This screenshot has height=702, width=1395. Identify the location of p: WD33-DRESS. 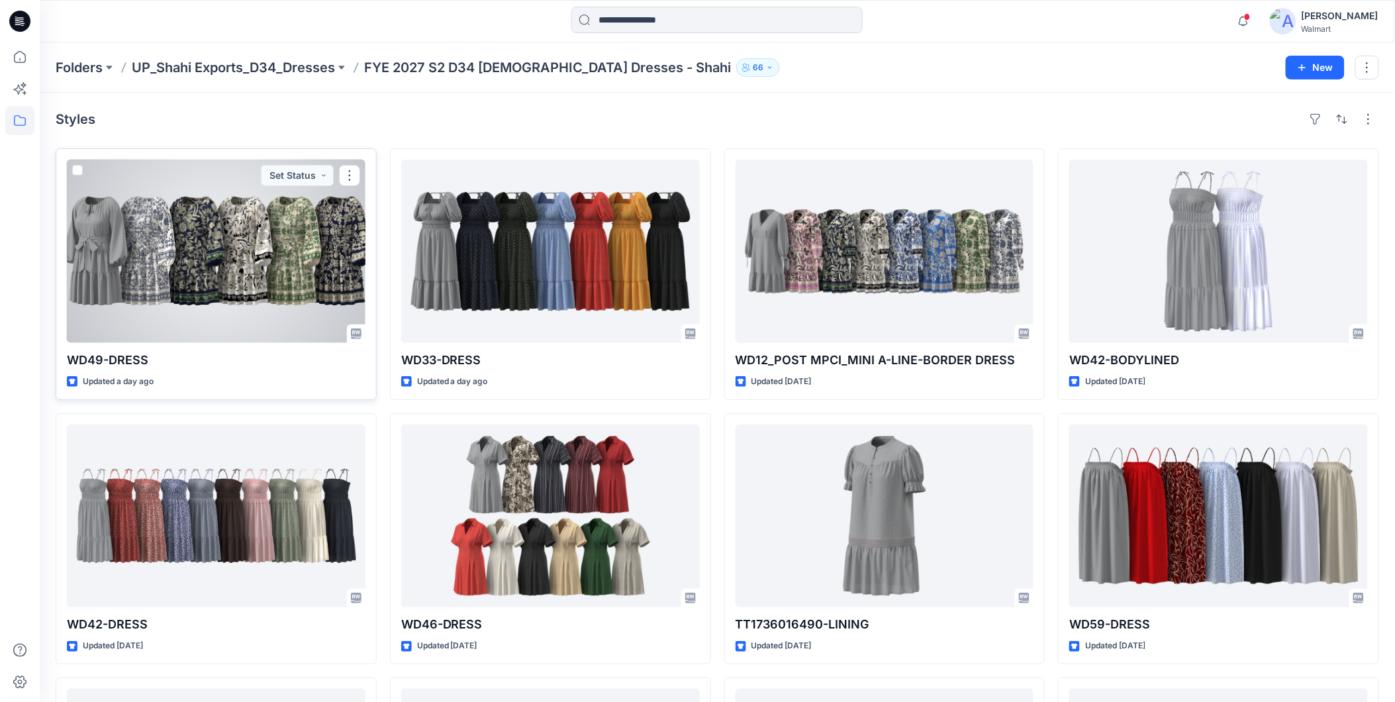
(550, 360).